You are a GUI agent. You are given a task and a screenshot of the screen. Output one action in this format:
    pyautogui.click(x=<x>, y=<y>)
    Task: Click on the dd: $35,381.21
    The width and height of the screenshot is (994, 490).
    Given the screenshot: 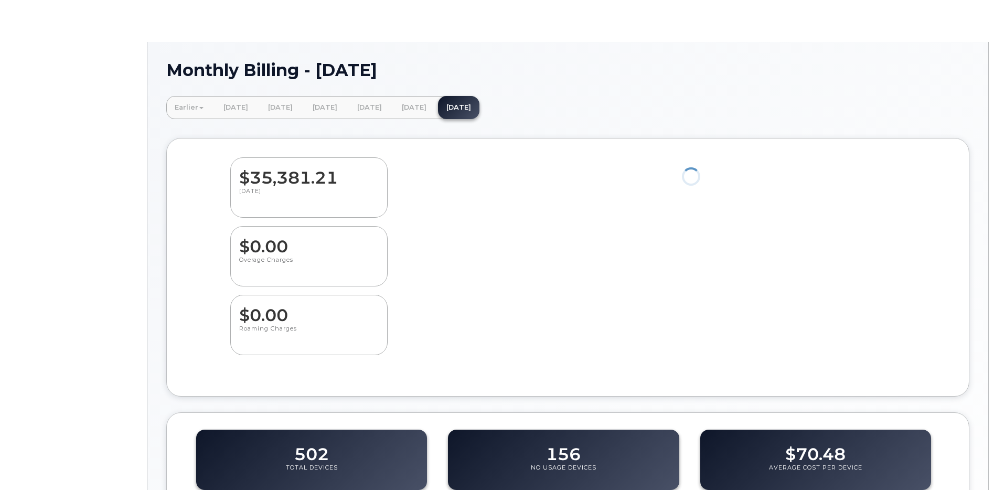 What is the action you would take?
    pyautogui.click(x=309, y=173)
    